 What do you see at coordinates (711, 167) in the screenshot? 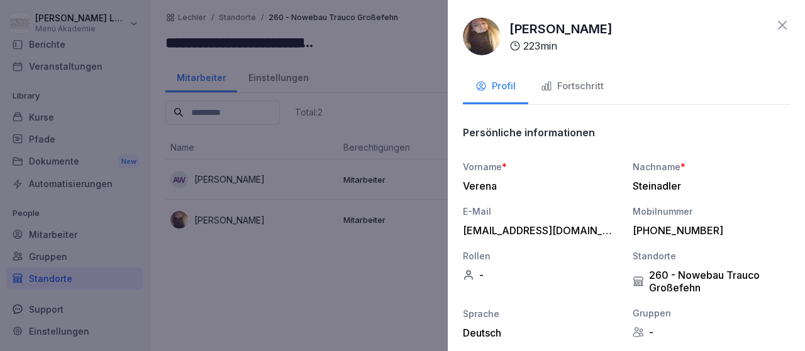
I see `div: Nachname` at bounding box center [711, 167].